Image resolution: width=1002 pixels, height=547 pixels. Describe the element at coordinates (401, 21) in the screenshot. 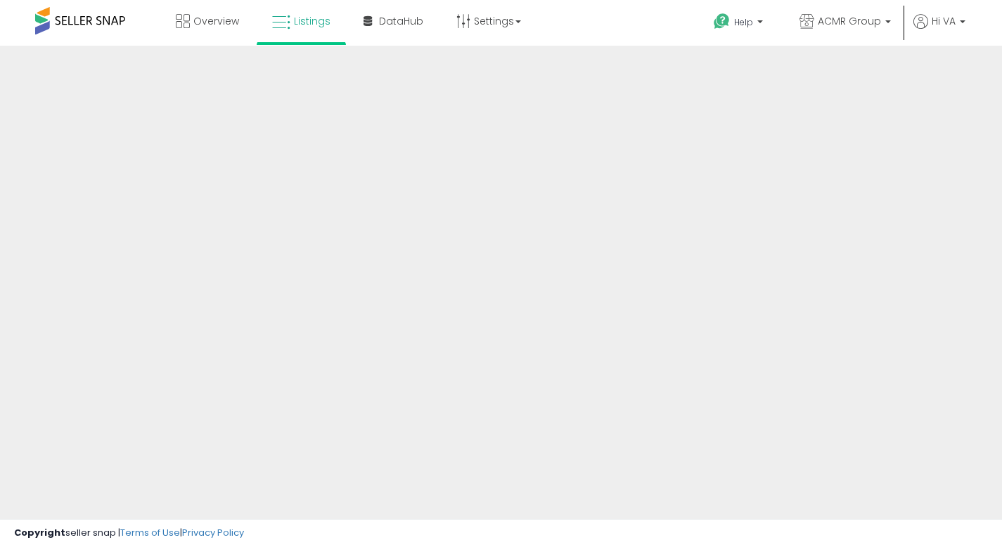

I see `span: DataHub` at that location.